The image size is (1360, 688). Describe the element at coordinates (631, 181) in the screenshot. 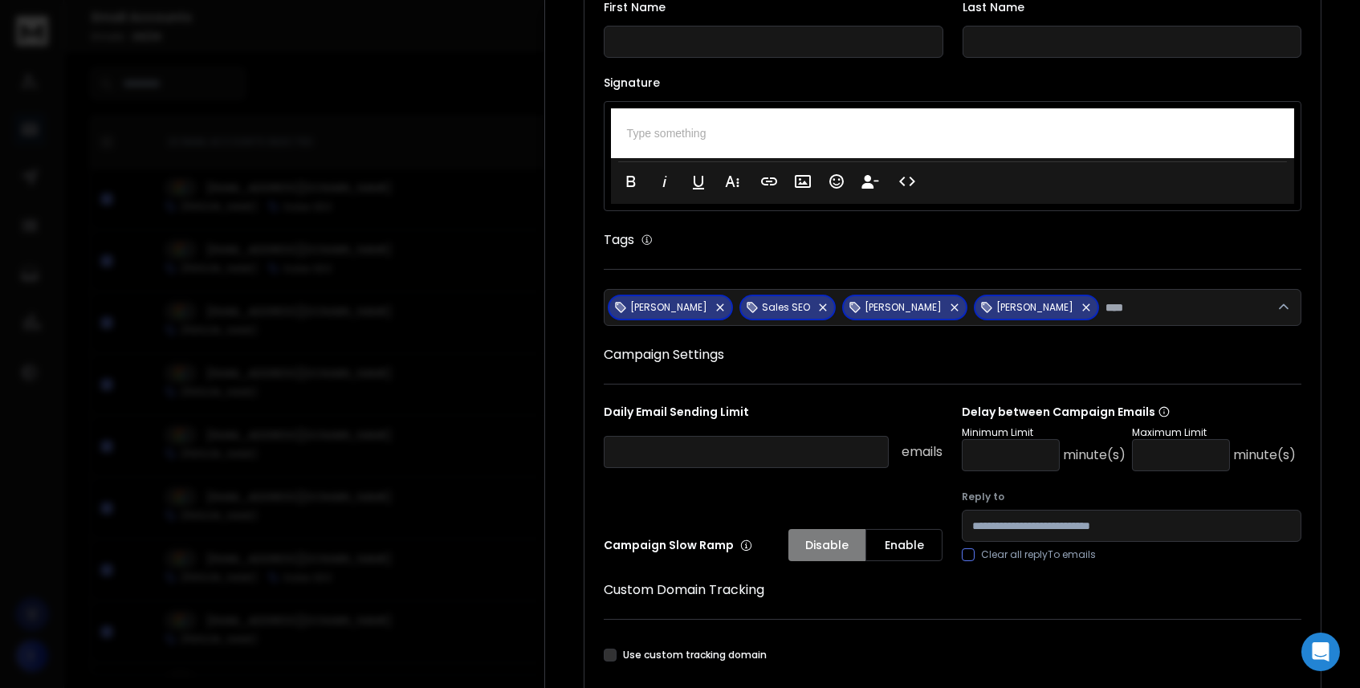

I see `button: Bold (⌘B)` at that location.